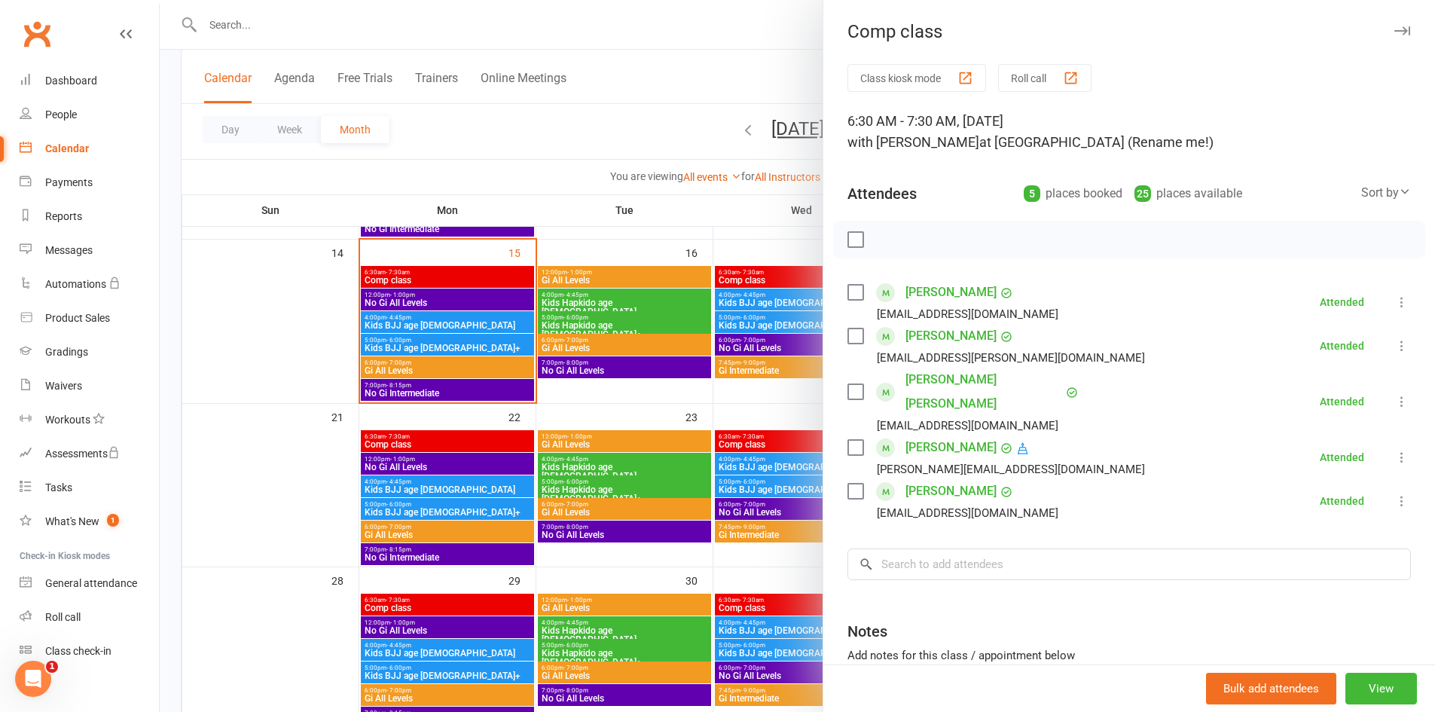  Describe the element at coordinates (63, 617) in the screenshot. I see `div: Roll call` at that location.